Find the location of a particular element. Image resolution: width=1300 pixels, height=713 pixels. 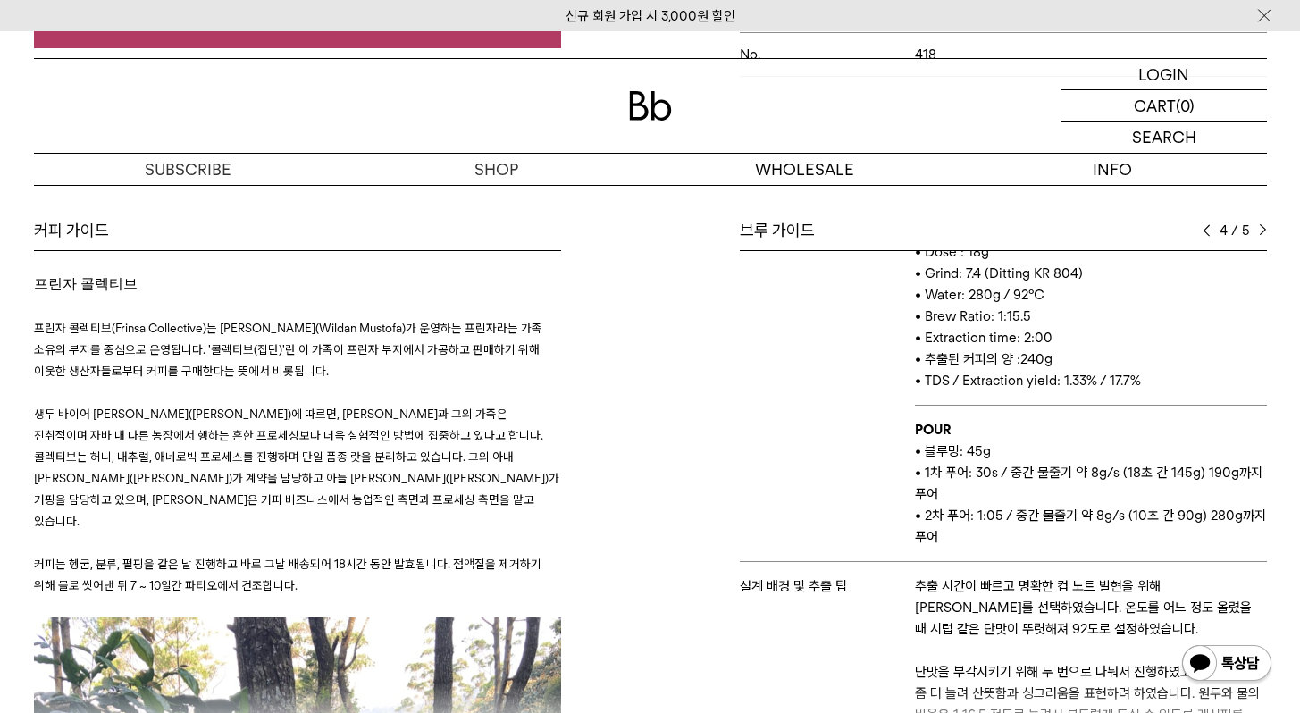

p: SHOP is located at coordinates (496, 169).